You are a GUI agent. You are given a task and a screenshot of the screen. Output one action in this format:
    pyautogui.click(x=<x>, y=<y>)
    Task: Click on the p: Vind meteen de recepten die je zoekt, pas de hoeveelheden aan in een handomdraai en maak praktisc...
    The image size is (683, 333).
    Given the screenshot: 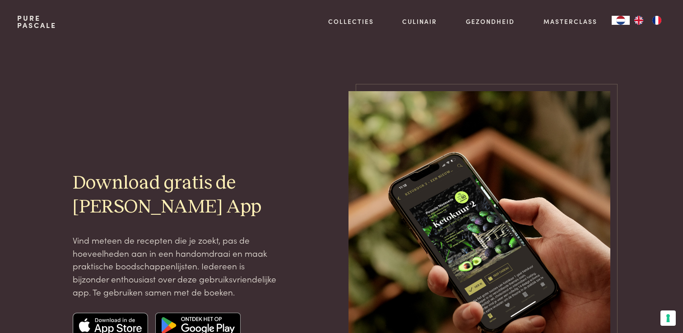 What is the action you would take?
    pyautogui.click(x=176, y=266)
    